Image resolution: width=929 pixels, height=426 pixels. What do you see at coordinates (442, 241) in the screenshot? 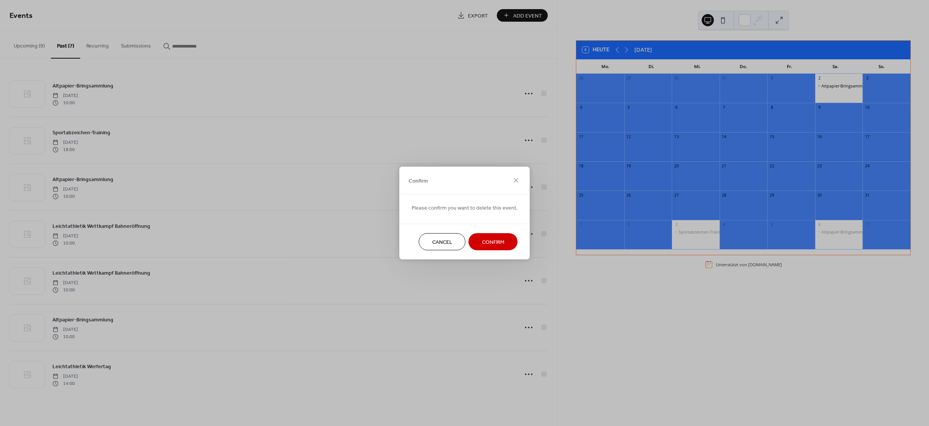
I see `button: Cancel` at bounding box center [442, 241].